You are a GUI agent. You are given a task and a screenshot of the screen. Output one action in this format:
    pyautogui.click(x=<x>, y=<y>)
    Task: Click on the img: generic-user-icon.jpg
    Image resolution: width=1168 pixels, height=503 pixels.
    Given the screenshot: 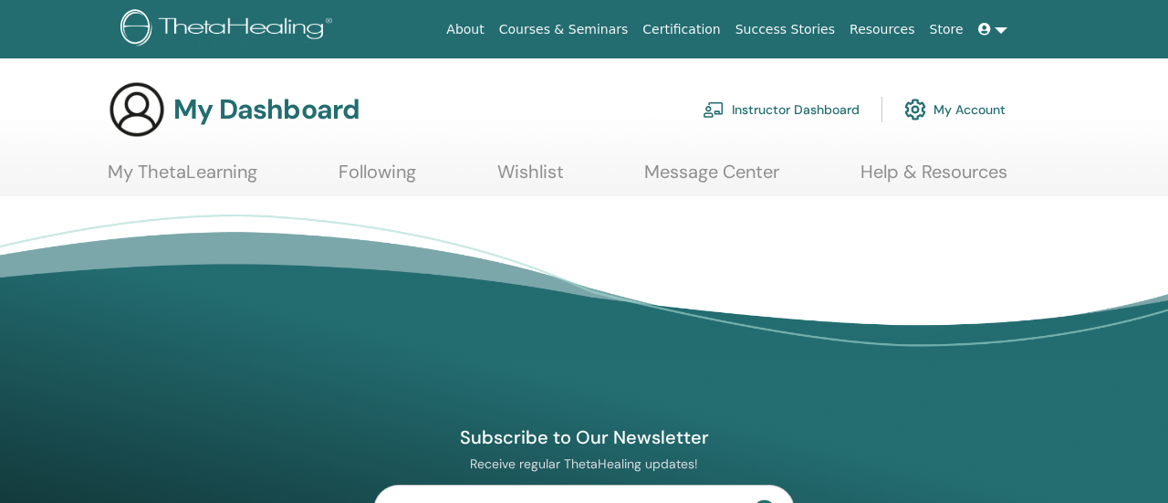 What is the action you would take?
    pyautogui.click(x=137, y=109)
    